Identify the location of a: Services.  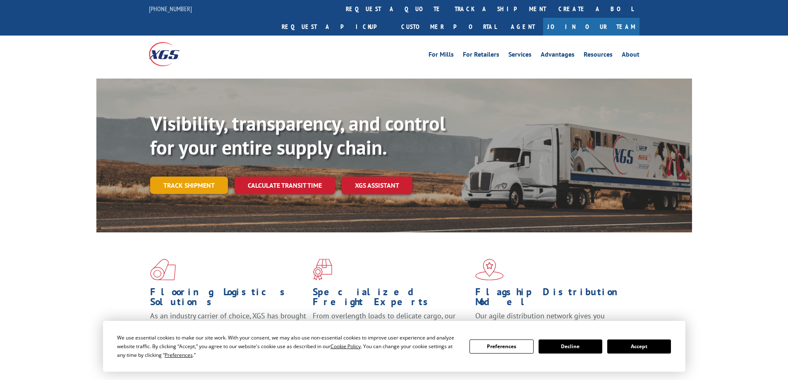
(520, 56).